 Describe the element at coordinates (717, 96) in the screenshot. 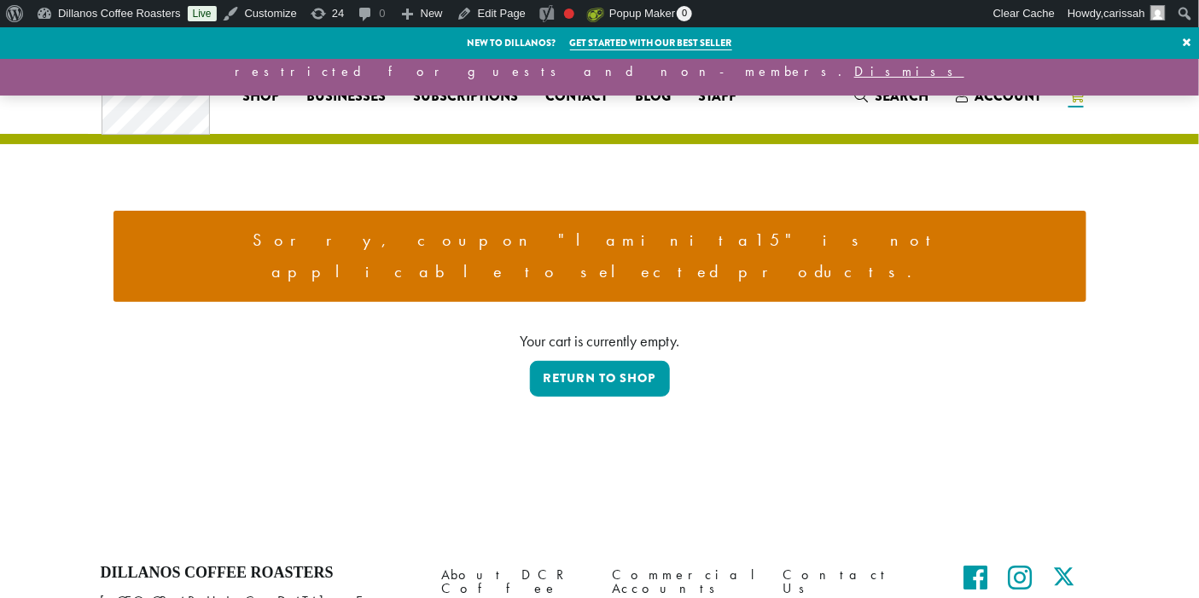

I see `span: Staff` at that location.